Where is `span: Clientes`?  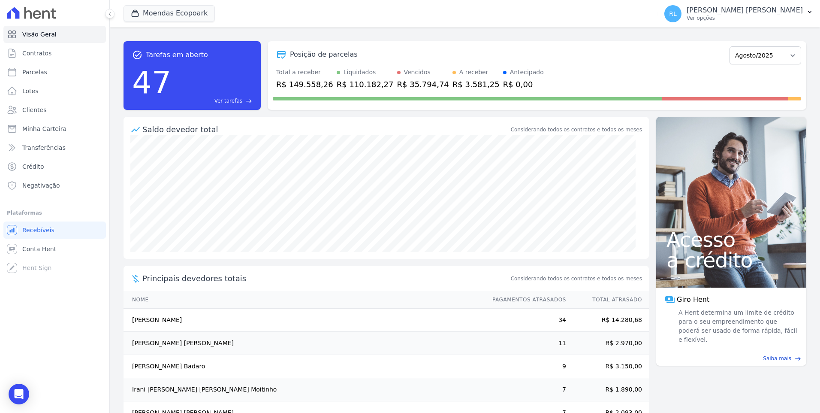 span: Clientes is located at coordinates (34, 110).